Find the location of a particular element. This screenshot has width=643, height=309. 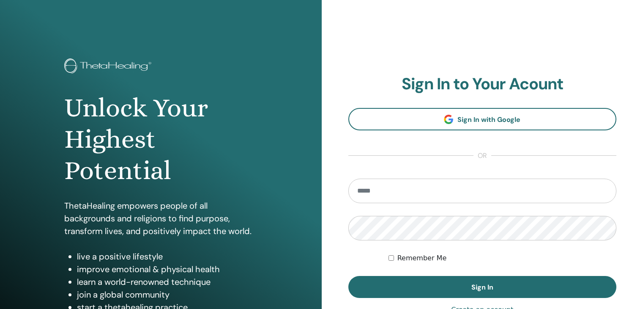

span: or is located at coordinates (482, 156).